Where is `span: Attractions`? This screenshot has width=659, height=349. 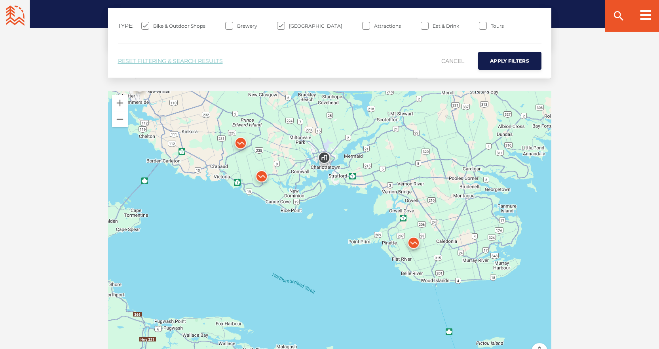 span: Attractions is located at coordinates (388, 26).